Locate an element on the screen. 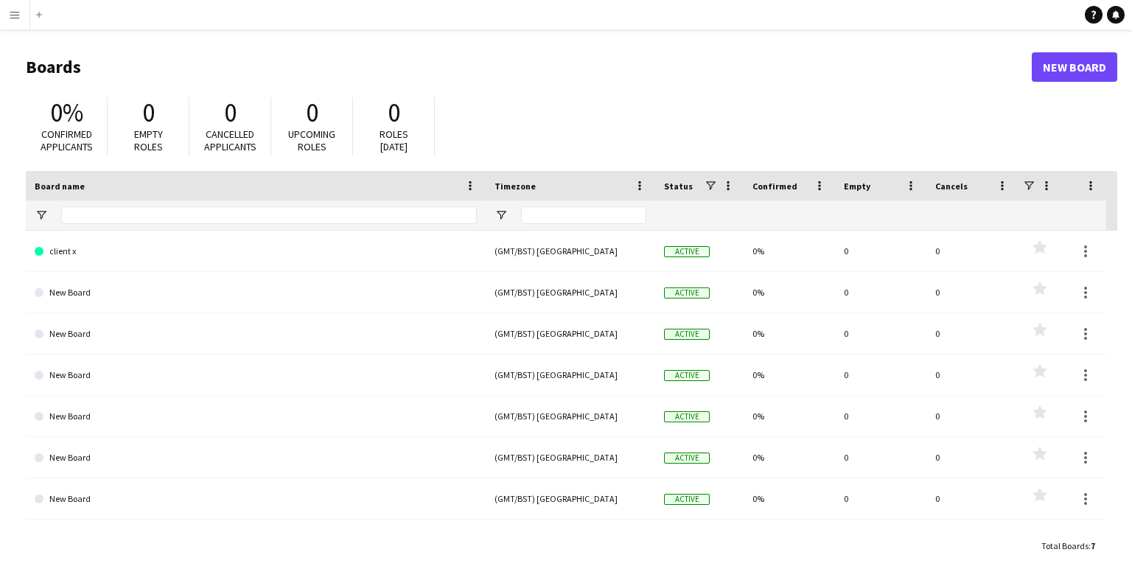 Image resolution: width=1132 pixels, height=583 pixels. span: 0% is located at coordinates (66, 113).